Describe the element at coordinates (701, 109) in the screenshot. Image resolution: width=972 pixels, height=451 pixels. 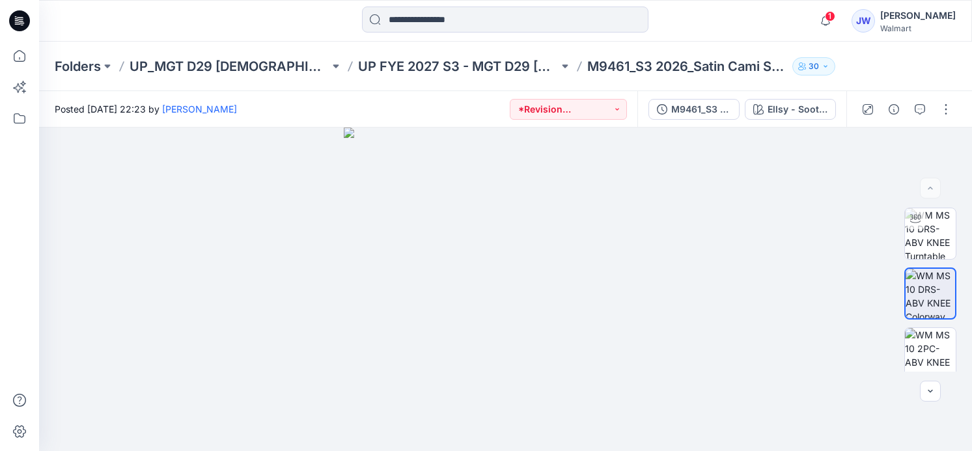
I see `div: M9461_S3 2026_Satin Cami Set Opt 3_Midpoint` at that location.